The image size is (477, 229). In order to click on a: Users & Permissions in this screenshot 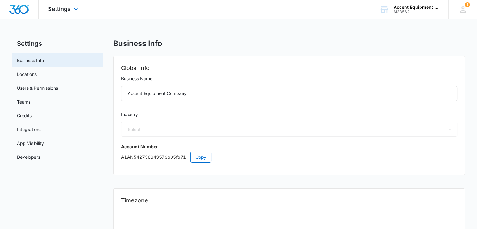, I will do `click(37, 88)`.